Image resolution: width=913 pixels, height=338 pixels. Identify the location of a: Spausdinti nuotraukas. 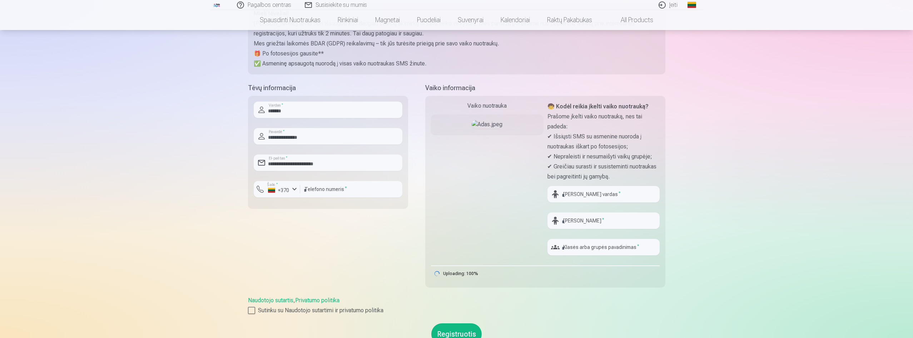
(290, 20).